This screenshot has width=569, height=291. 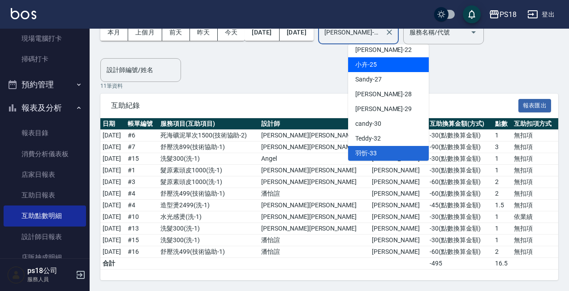 What do you see at coordinates (208, 194) in the screenshot?
I see `td: 舒壓洗499 ( 技術協助-1 )` at bounding box center [208, 194].